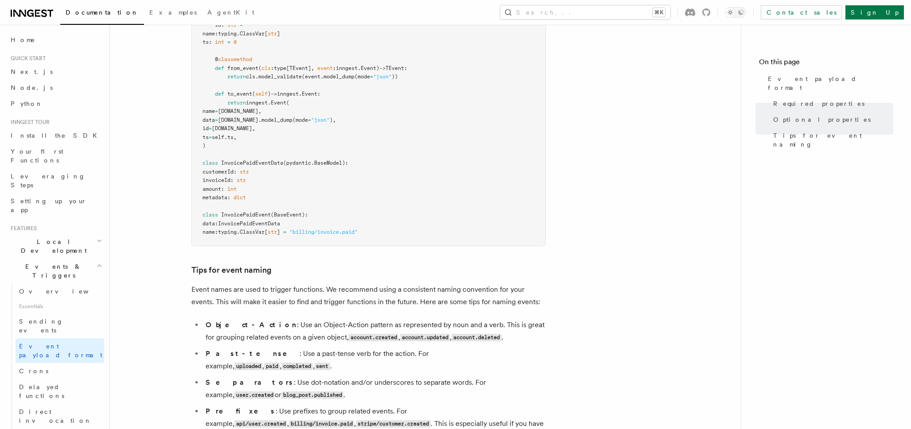 The image size is (911, 429). Describe the element at coordinates (369, 296) in the screenshot. I see `p: Event names are used to trigger functions. We recommend using a consistent naming convention for ...` at that location.